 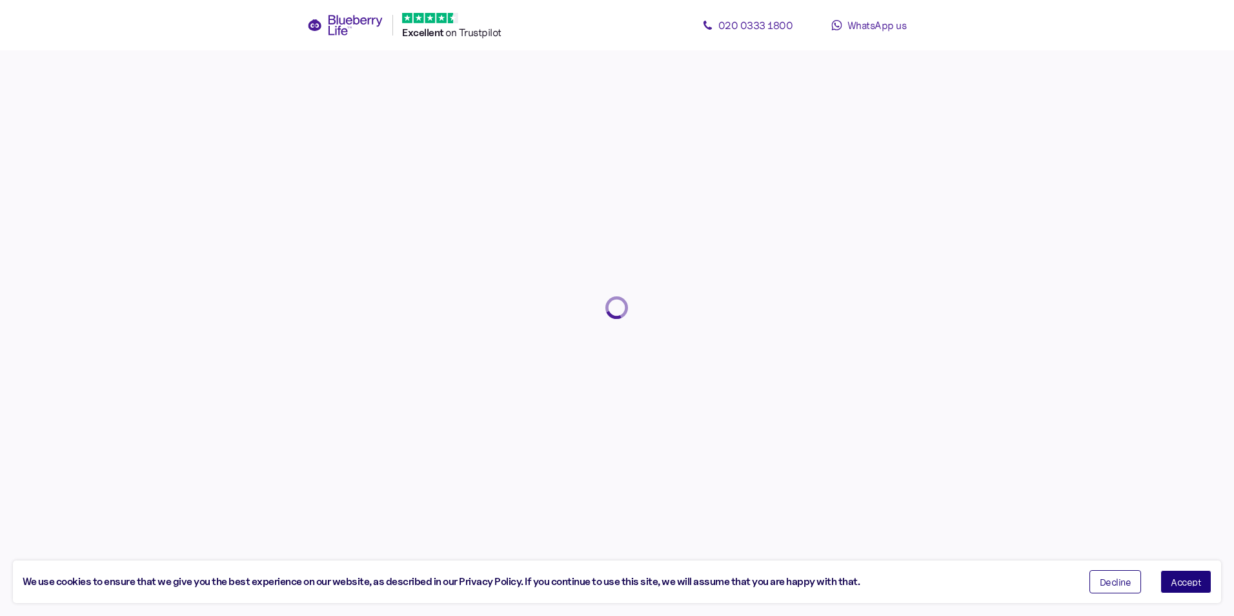 What do you see at coordinates (877, 25) in the screenshot?
I see `span: WhatsApp us` at bounding box center [877, 25].